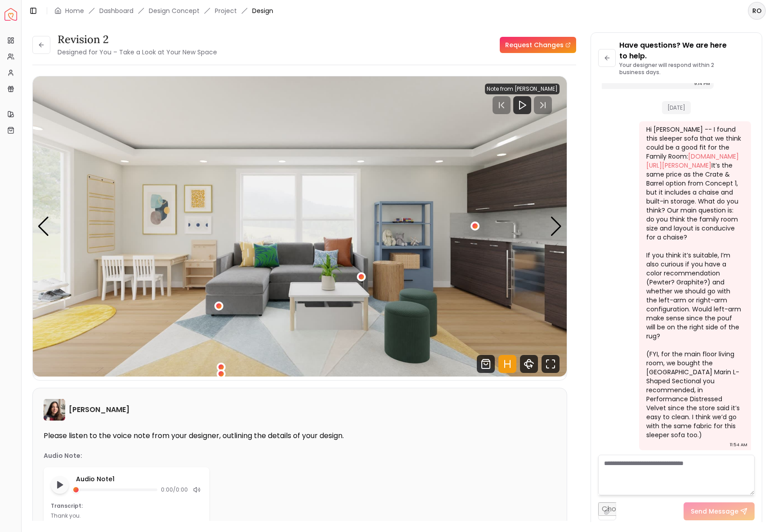  I want to click on img: Maria Castillero, so click(54, 410).